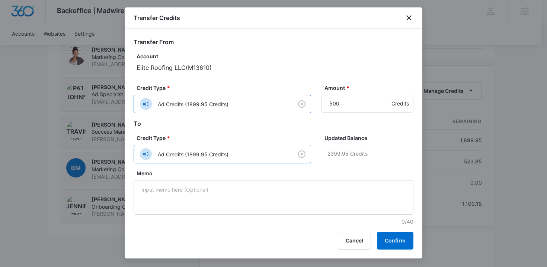 This screenshot has height=267, width=547. Describe the element at coordinates (354, 241) in the screenshot. I see `button: Cancel` at that location.